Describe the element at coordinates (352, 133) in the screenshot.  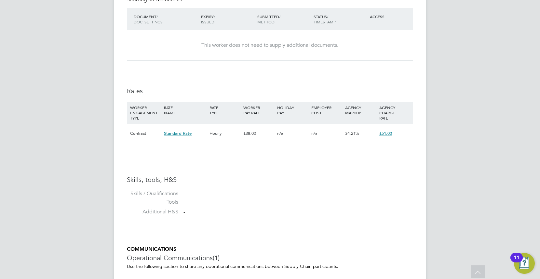
I see `span: 34.21%` at that location.